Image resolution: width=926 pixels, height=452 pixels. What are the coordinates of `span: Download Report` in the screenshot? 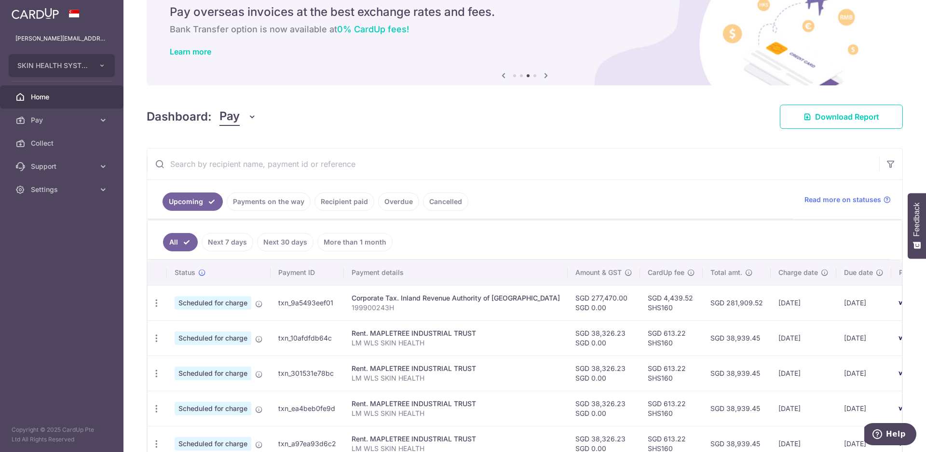 It's located at (847, 117).